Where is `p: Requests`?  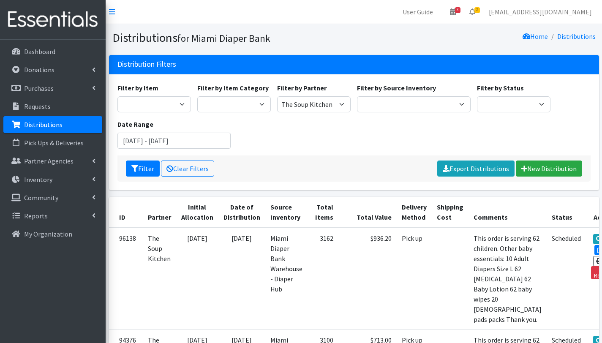
p: Requests is located at coordinates (37, 106).